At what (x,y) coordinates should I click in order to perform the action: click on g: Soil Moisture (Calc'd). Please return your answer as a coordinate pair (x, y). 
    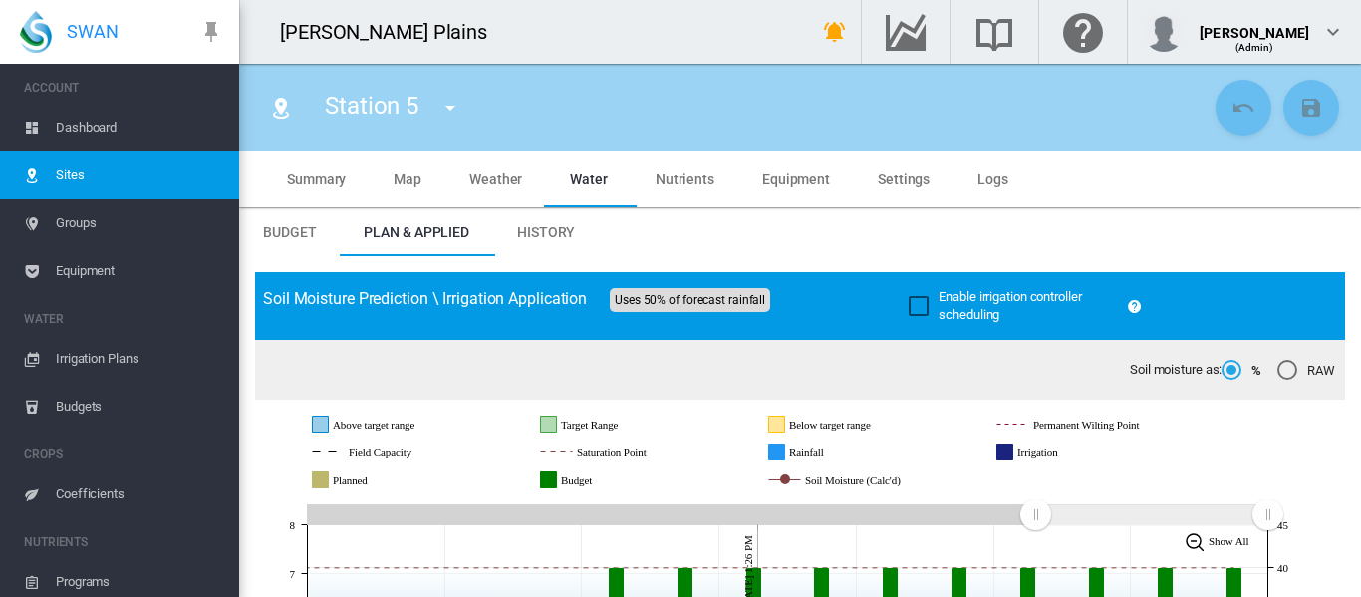
    Looking at the image, I should click on (872, 480).